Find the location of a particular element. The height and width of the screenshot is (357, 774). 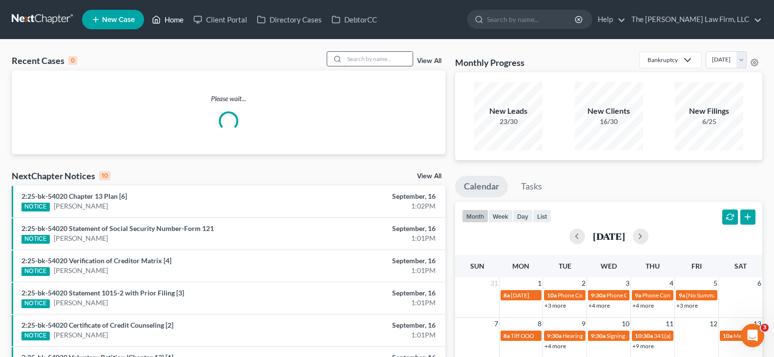

div: NextChapter Notices is located at coordinates (61, 176).